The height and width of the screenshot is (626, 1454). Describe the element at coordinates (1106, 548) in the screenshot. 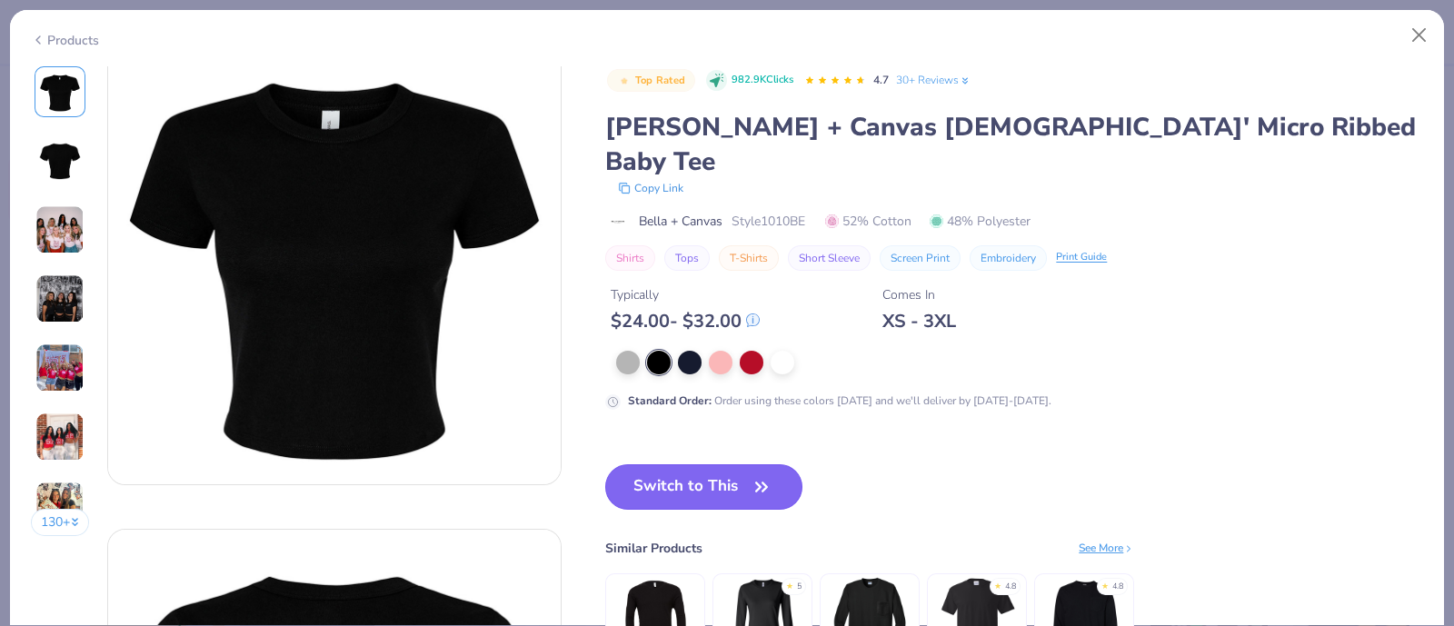

I see `div: See More` at that location.